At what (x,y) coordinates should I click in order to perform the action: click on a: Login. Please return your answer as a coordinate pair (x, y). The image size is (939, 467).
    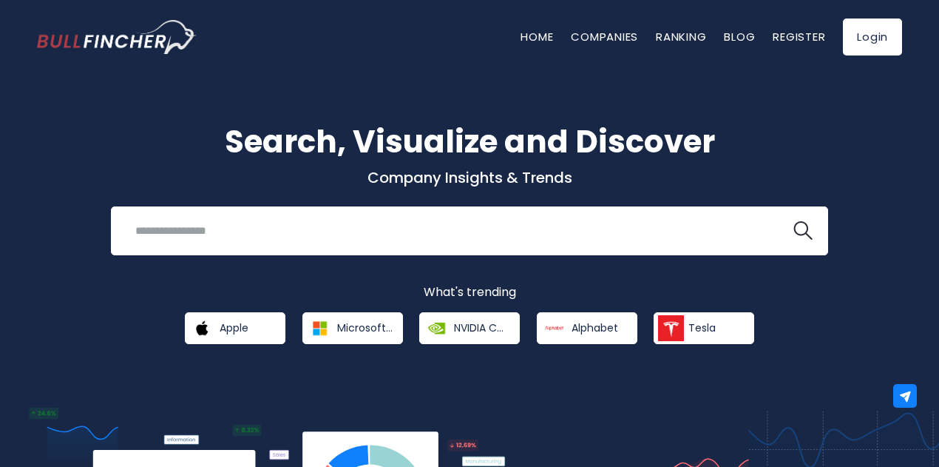
    Looking at the image, I should click on (873, 37).